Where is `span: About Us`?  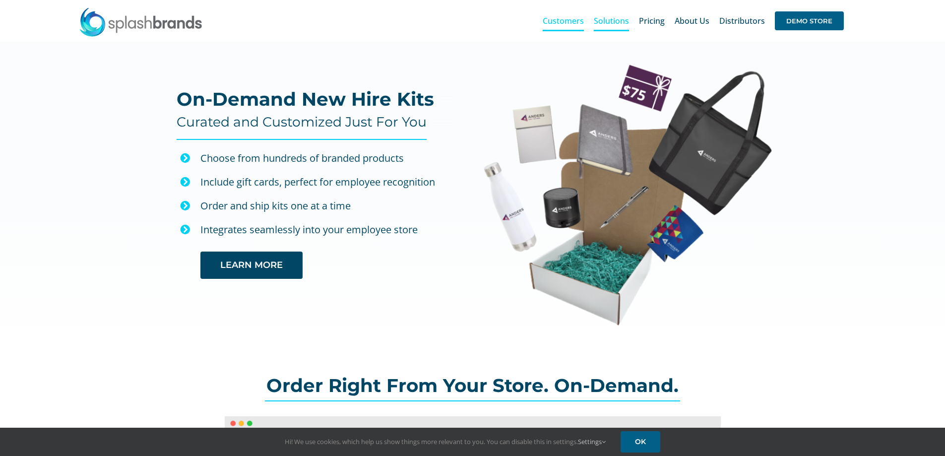 span: About Us is located at coordinates (692, 21).